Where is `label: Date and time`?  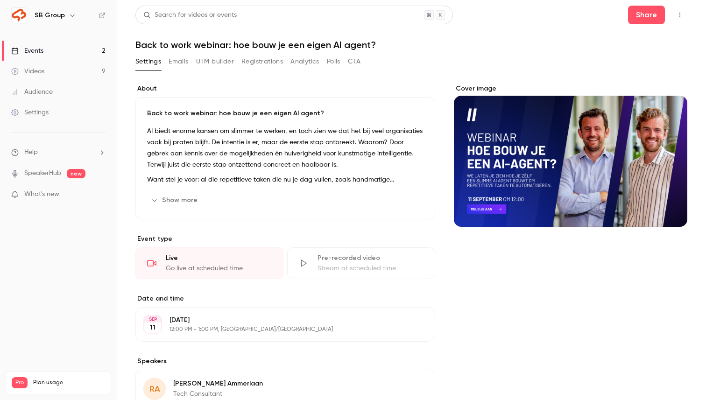 label: Date and time is located at coordinates (285, 299).